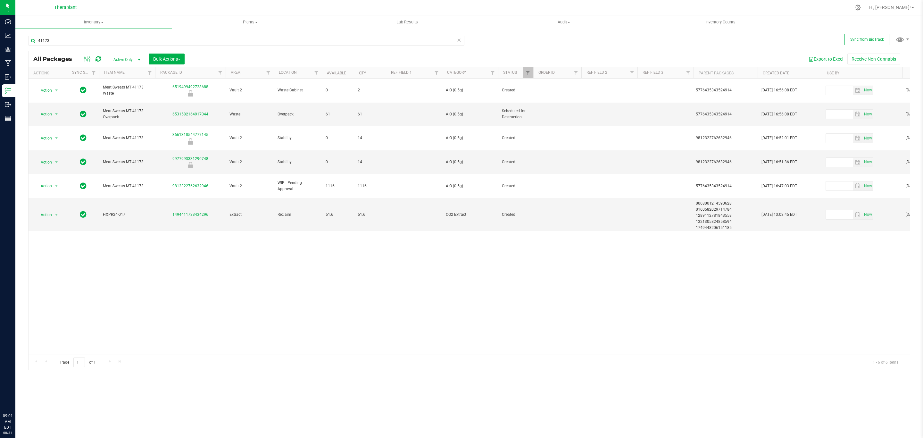  I want to click on div: 0068001214590628, so click(726, 203).